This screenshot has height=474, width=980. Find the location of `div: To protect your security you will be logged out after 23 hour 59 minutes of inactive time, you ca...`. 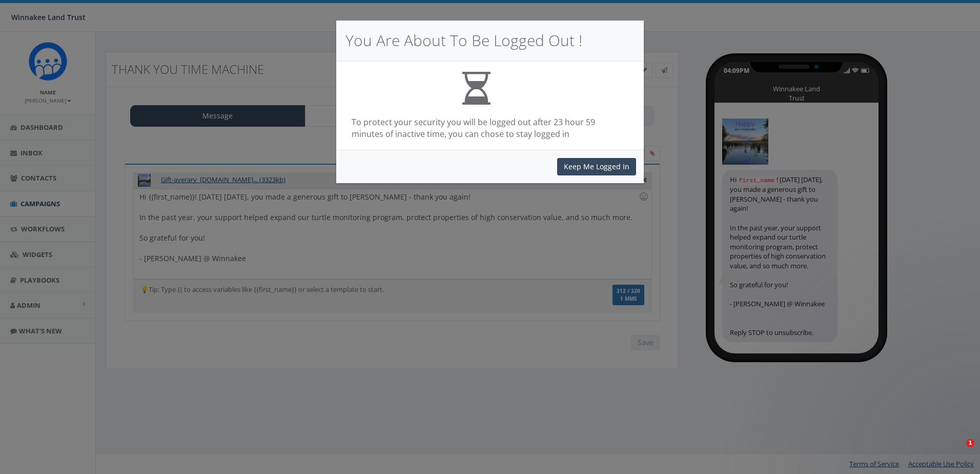

div: To protect your security you will be logged out after 23 hour 59 minutes of inactive time, you ca... is located at coordinates (490, 128).